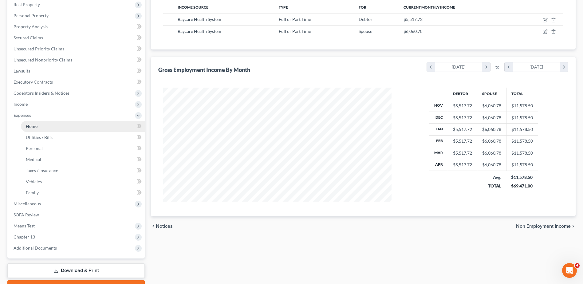 Image resolution: width=583 pixels, height=284 pixels. What do you see at coordinates (522, 177) in the screenshot?
I see `div: $11,578.50` at bounding box center [522, 177].